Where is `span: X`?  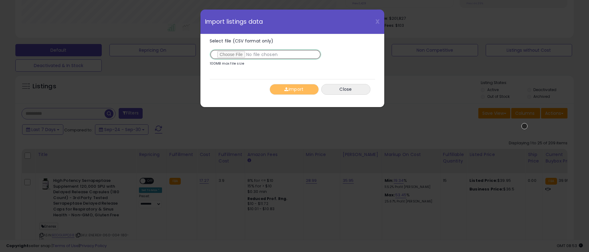
span: X is located at coordinates (377, 22).